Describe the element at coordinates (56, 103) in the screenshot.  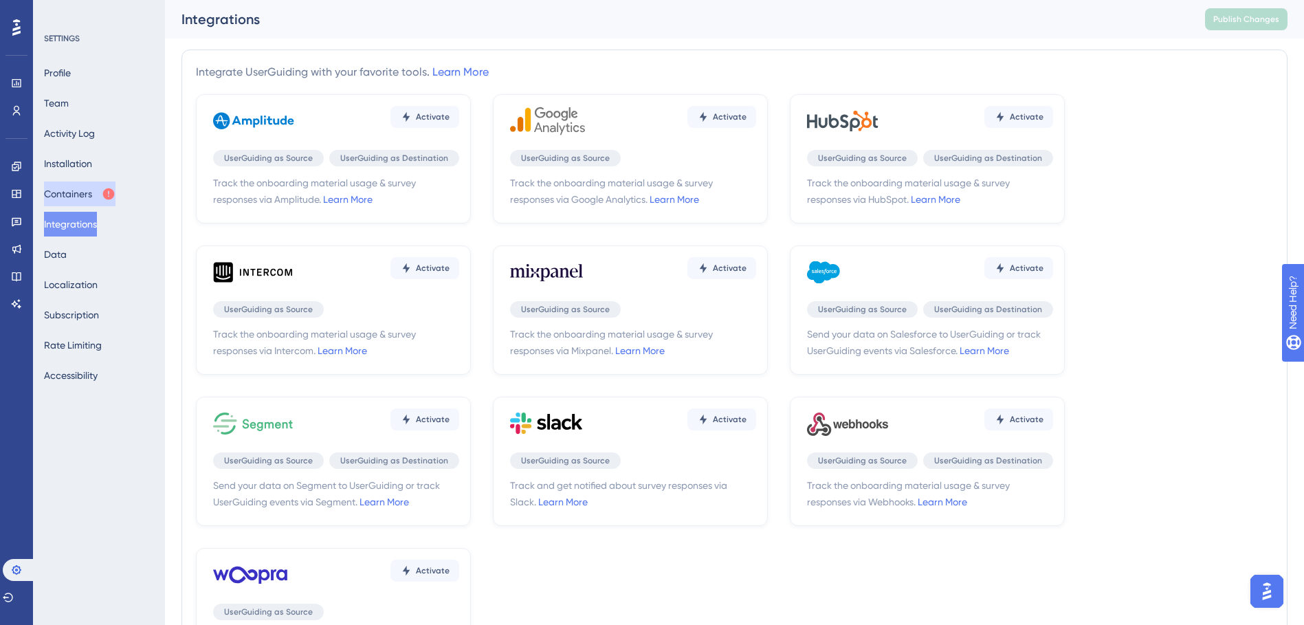
I see `button: Team` at that location.